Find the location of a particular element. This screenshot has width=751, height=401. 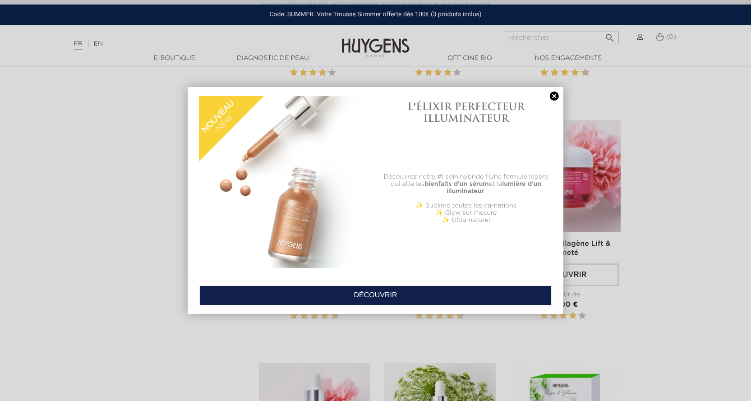

a: DÉCOUVRIR is located at coordinates (375, 296).